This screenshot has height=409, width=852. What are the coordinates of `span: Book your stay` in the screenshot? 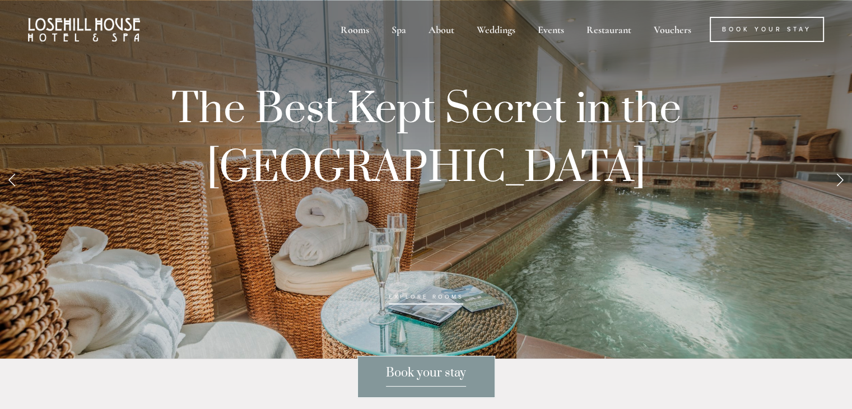 It's located at (426, 376).